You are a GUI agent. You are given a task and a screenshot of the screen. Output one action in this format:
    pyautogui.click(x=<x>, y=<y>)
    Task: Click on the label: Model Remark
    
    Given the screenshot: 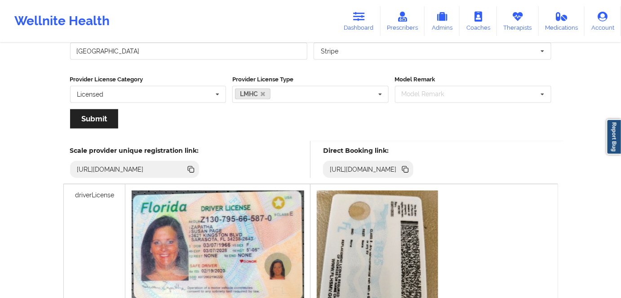 What is the action you would take?
    pyautogui.click(x=473, y=80)
    